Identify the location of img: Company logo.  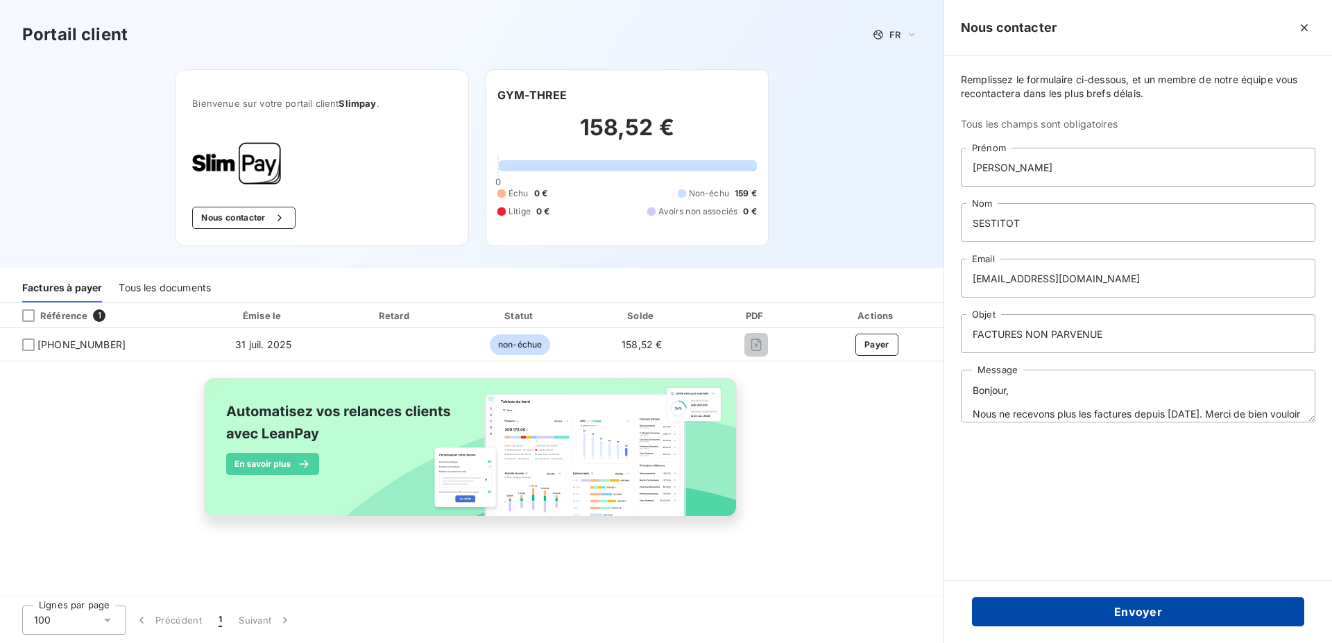
(237, 163).